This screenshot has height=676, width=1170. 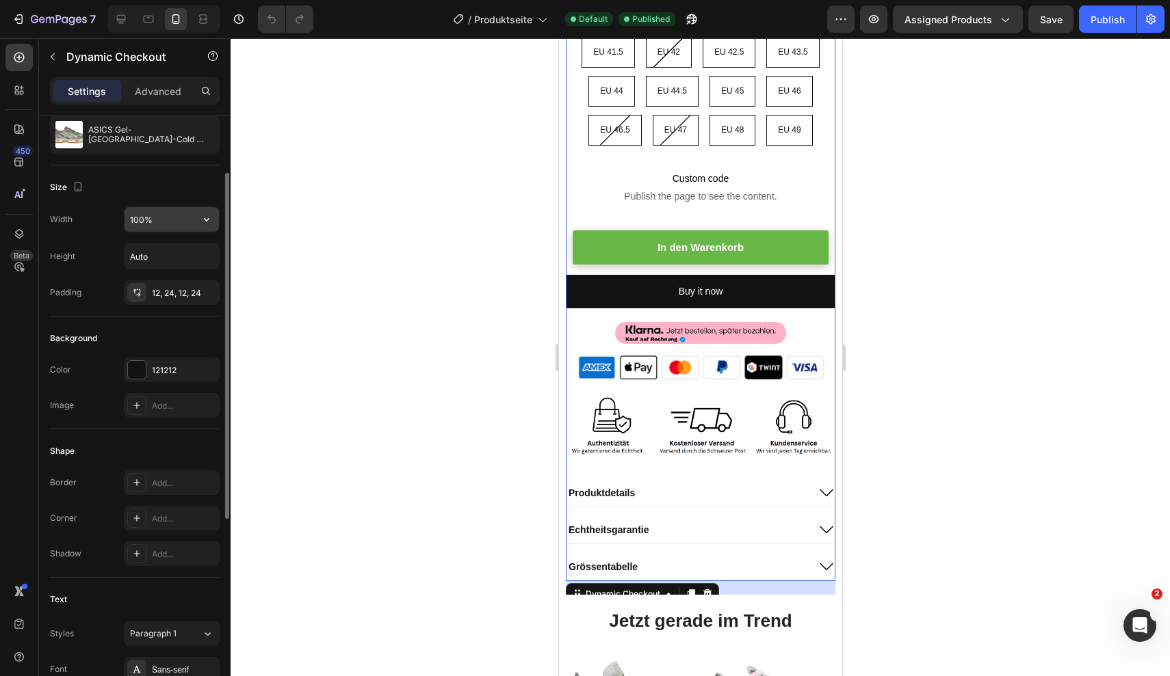 I want to click on span: EU 45, so click(x=173, y=53).